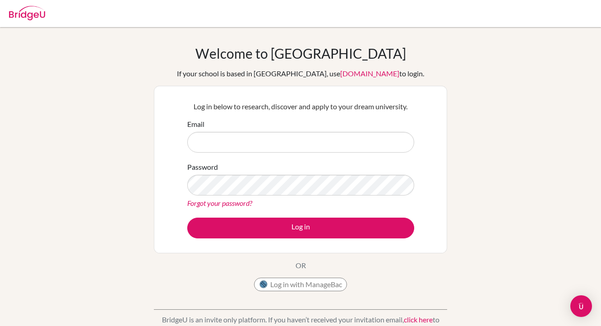 This screenshot has width=601, height=326. Describe the element at coordinates (196, 124) in the screenshot. I see `label: Email` at that location.